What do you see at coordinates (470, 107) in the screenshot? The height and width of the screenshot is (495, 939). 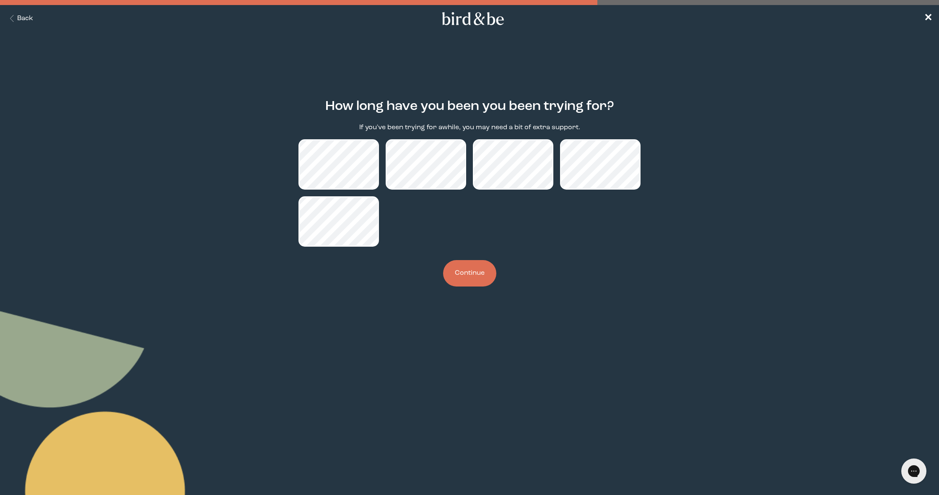 I see `h2: How long have you been you been trying for?` at bounding box center [470, 107].